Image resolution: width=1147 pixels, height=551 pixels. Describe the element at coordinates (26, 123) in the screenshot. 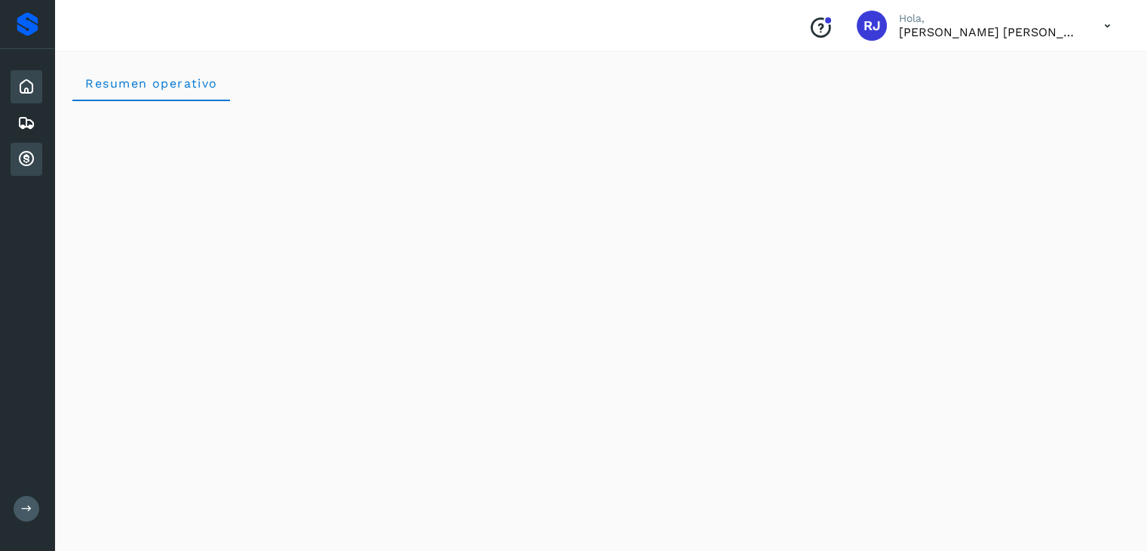

I see `div: Embarques` at that location.